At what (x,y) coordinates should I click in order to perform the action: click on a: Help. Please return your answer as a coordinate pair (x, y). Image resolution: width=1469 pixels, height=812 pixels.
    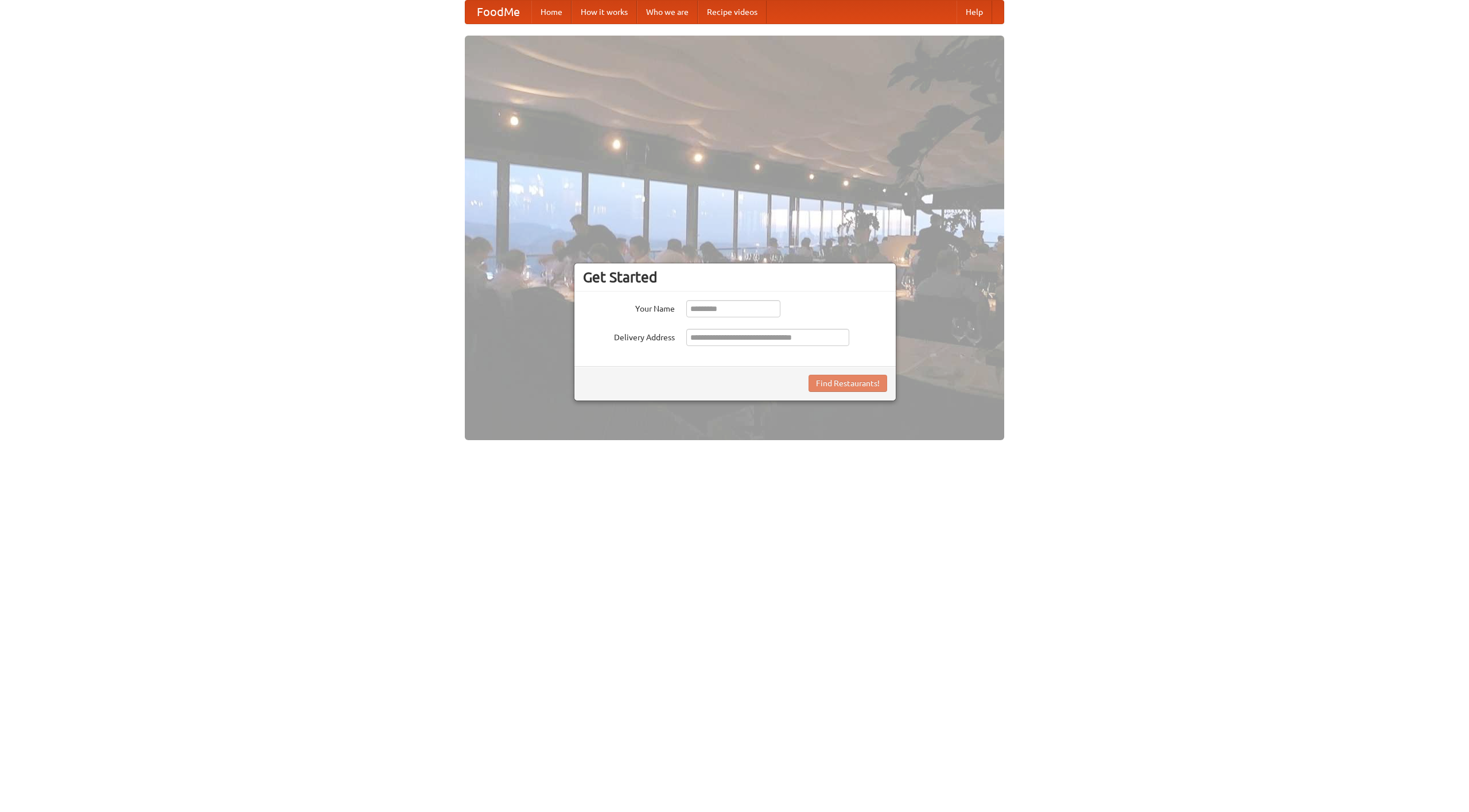
    Looking at the image, I should click on (975, 12).